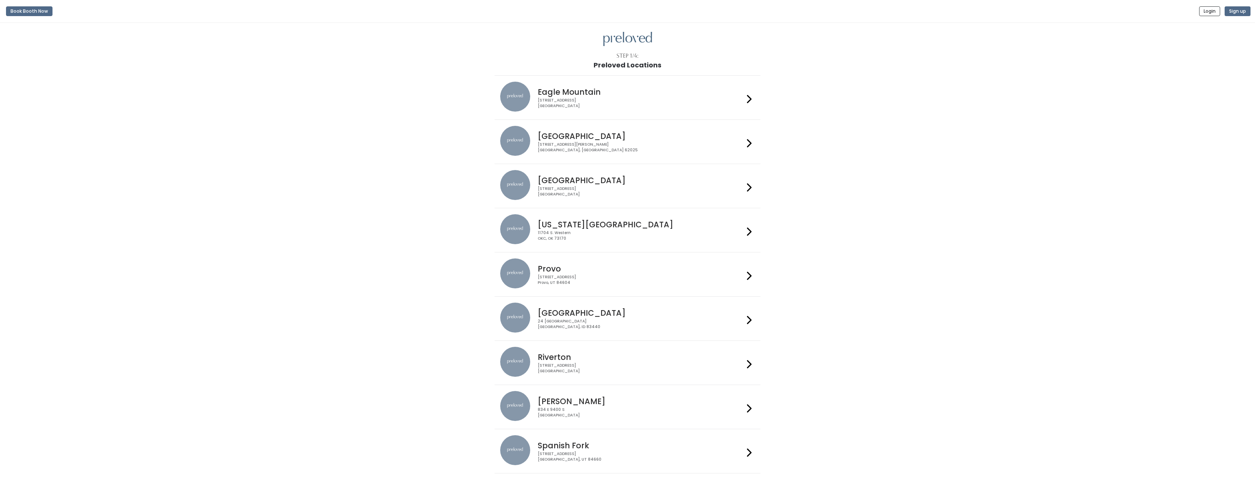 The image size is (1255, 494). I want to click on div: 11704 S. Western OKC, OK 73170, so click(641, 236).